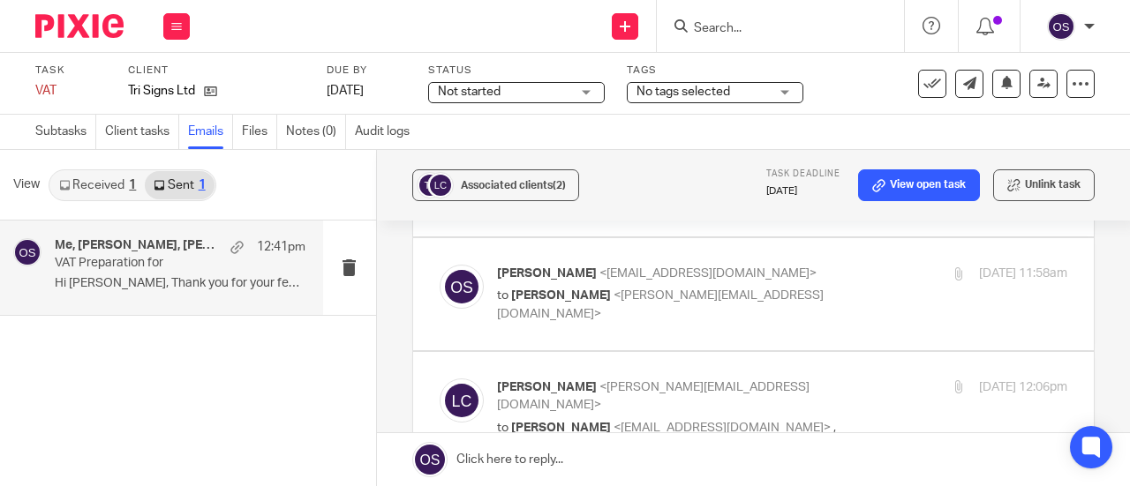  Describe the element at coordinates (216, 71) in the screenshot. I see `label: Client` at that location.